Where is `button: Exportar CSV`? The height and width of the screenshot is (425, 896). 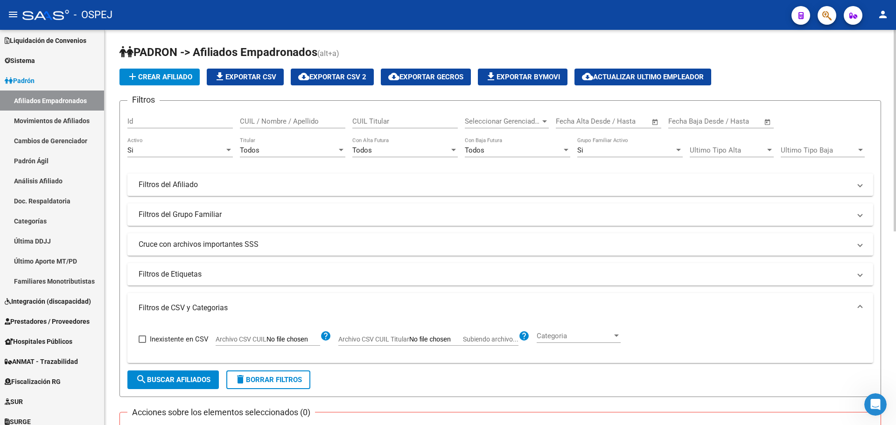 button: Exportar CSV is located at coordinates (245, 77).